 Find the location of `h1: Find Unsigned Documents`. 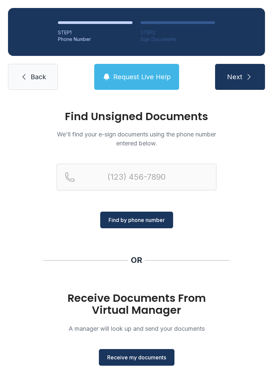

h1: Find Unsigned Documents is located at coordinates (136, 117).